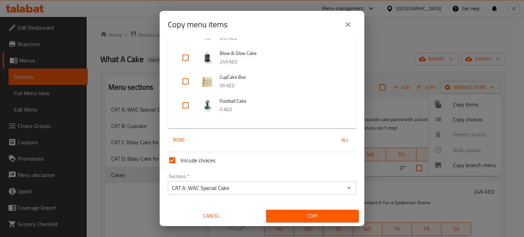 The width and height of the screenshot is (524, 237). Describe the element at coordinates (349, 188) in the screenshot. I see `button: Open` at that location.